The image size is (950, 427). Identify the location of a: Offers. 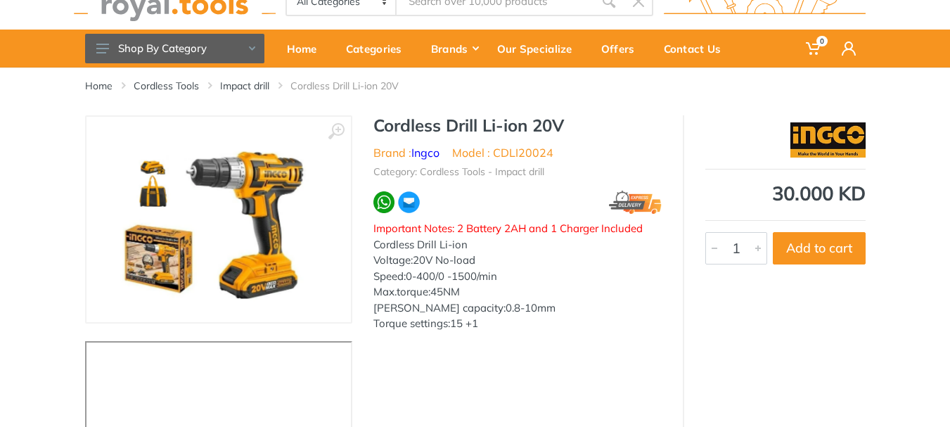
(622, 49).